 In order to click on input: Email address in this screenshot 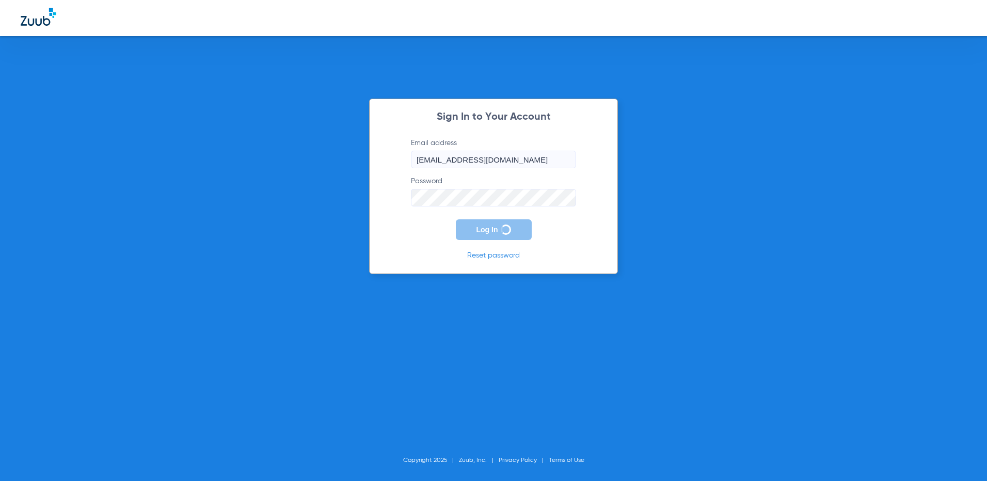, I will do `click(494, 160)`.